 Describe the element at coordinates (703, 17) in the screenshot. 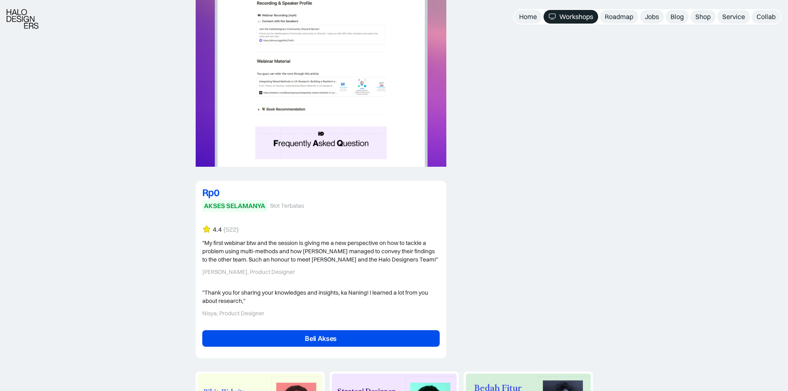

I see `a: Shop` at that location.